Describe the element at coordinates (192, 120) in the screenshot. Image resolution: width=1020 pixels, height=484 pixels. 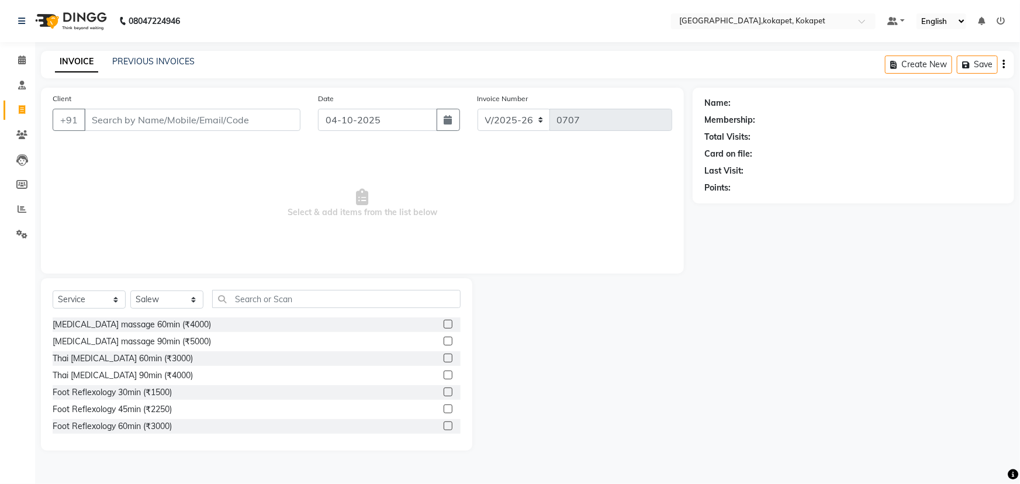
I see `input: Search by Name/Mobile/Email/Code` at that location.